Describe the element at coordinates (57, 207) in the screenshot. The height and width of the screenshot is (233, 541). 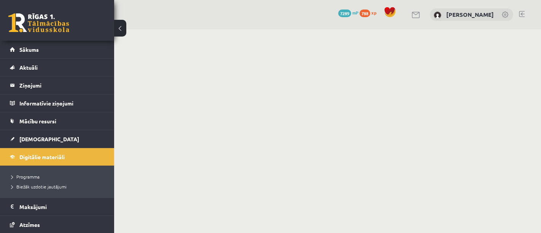
I see `a: Maksājumi` at that location.